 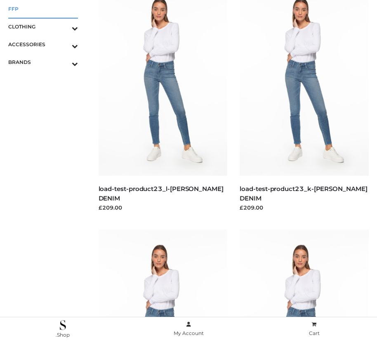 I want to click on a: ACCESSORIESToggle Submenu, so click(x=43, y=44).